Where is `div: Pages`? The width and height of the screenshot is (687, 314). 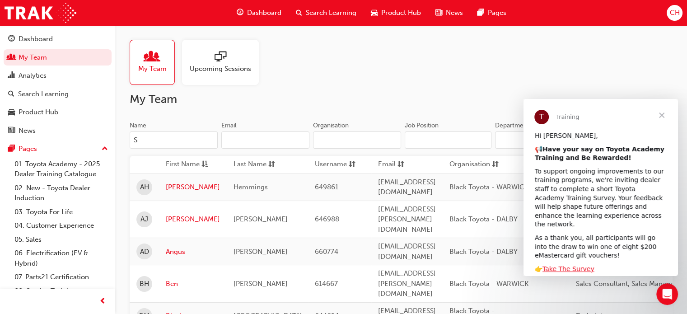
div: Pages is located at coordinates (28, 149).